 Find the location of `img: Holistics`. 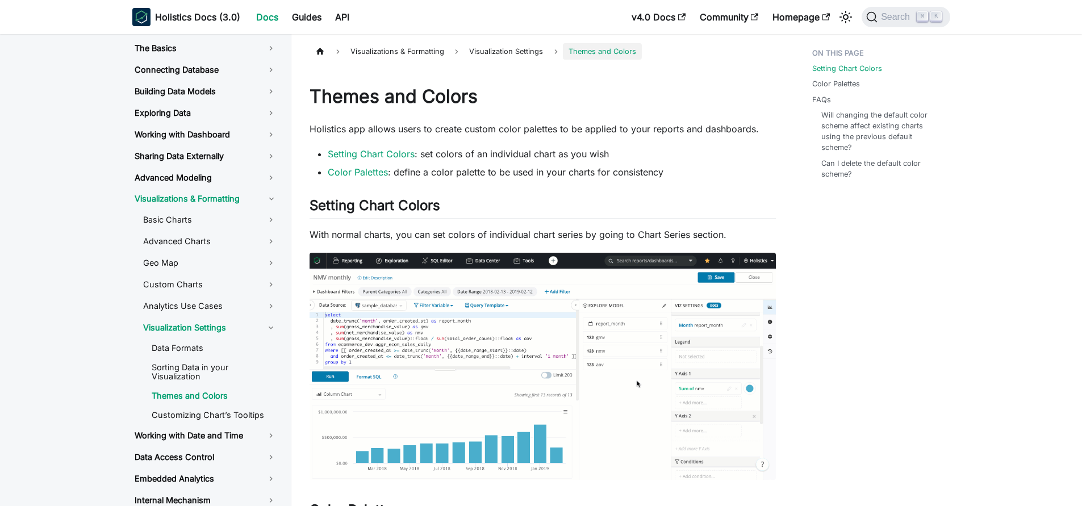

img: Holistics is located at coordinates (141, 17).